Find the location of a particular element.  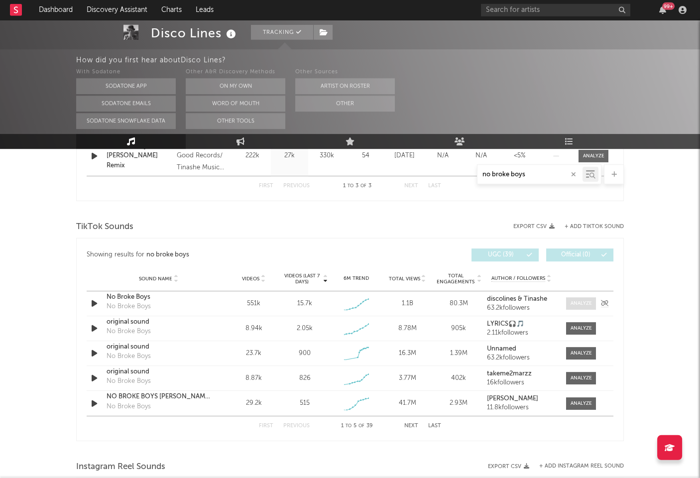

div: With Sodatone is located at coordinates (126, 72).